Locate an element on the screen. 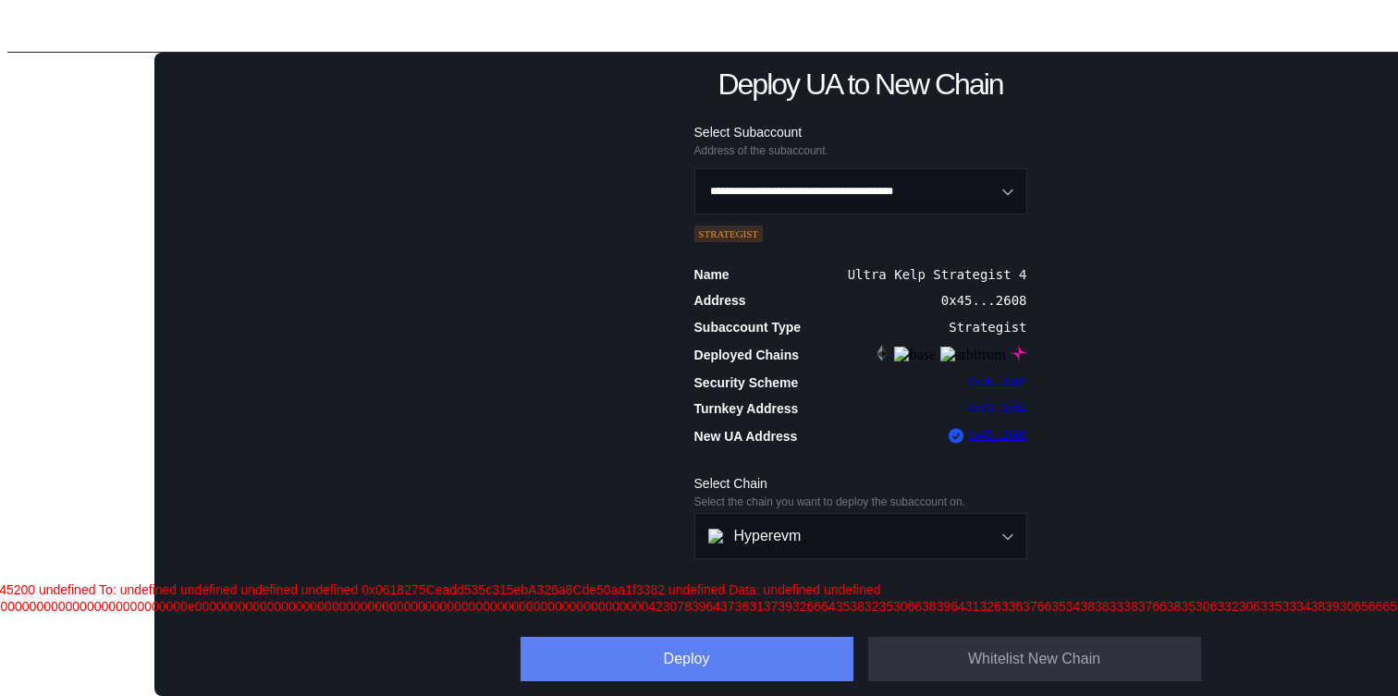 The width and height of the screenshot is (1398, 696). div: Deploy UA to New Chain is located at coordinates (860, 84).